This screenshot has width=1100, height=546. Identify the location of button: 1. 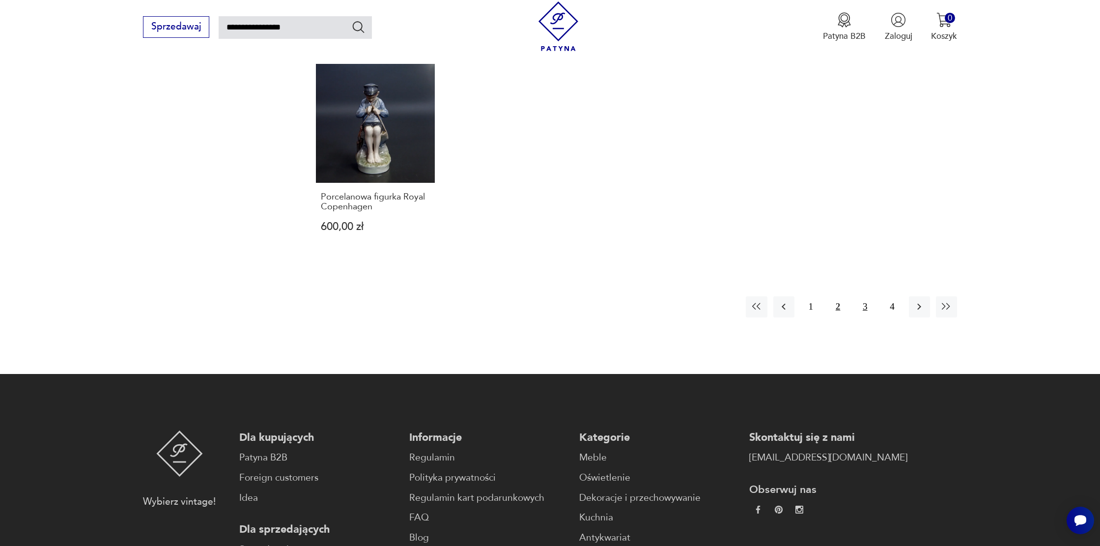
(810, 306).